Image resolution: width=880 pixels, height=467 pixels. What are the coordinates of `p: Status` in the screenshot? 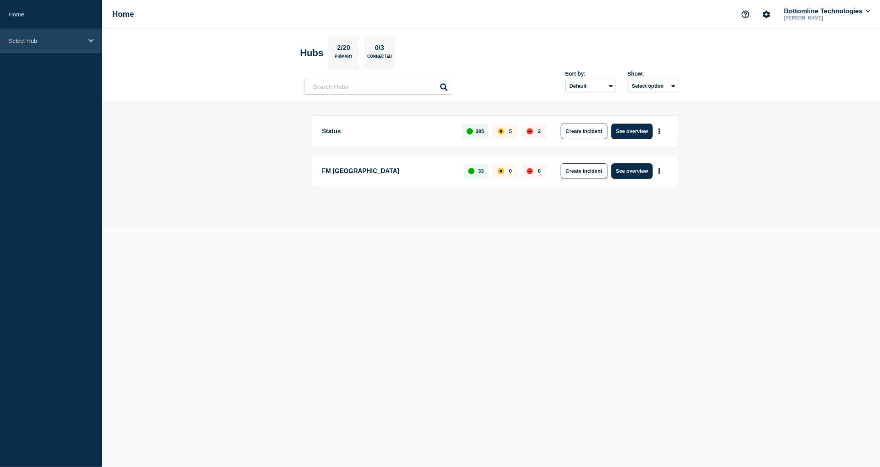 It's located at (388, 131).